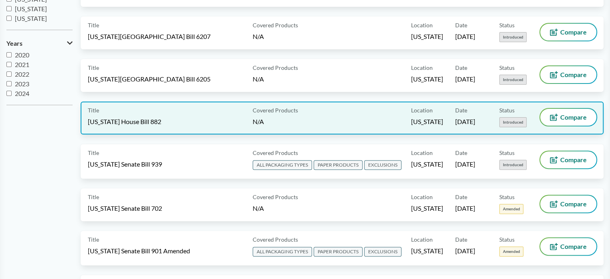 Image resolution: width=610 pixels, height=279 pixels. Describe the element at coordinates (9, 93) in the screenshot. I see `input: 2024` at that location.